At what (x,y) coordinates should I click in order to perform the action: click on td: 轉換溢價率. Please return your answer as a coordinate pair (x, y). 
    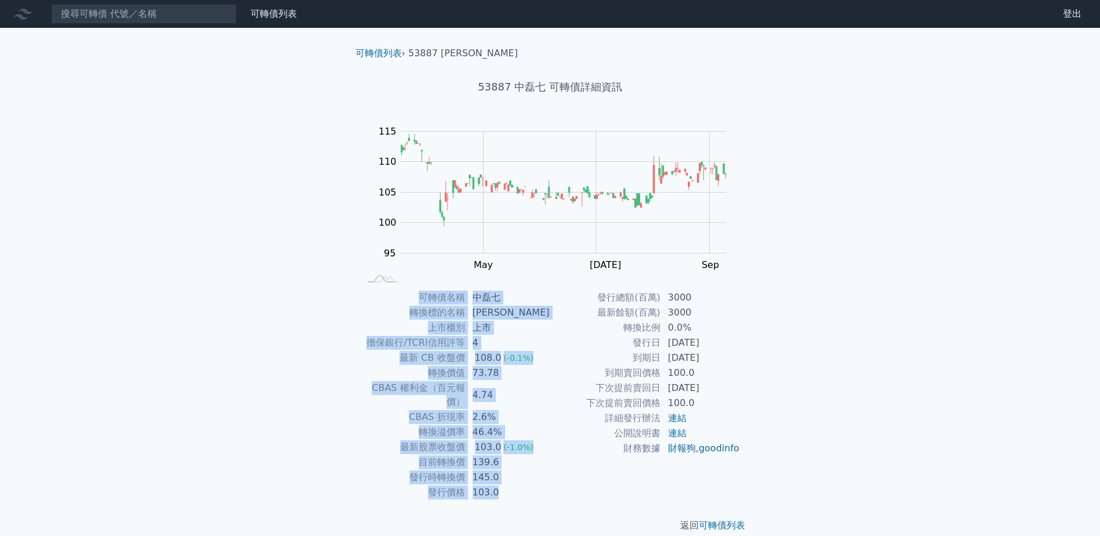
    Looking at the image, I should click on (413, 432).